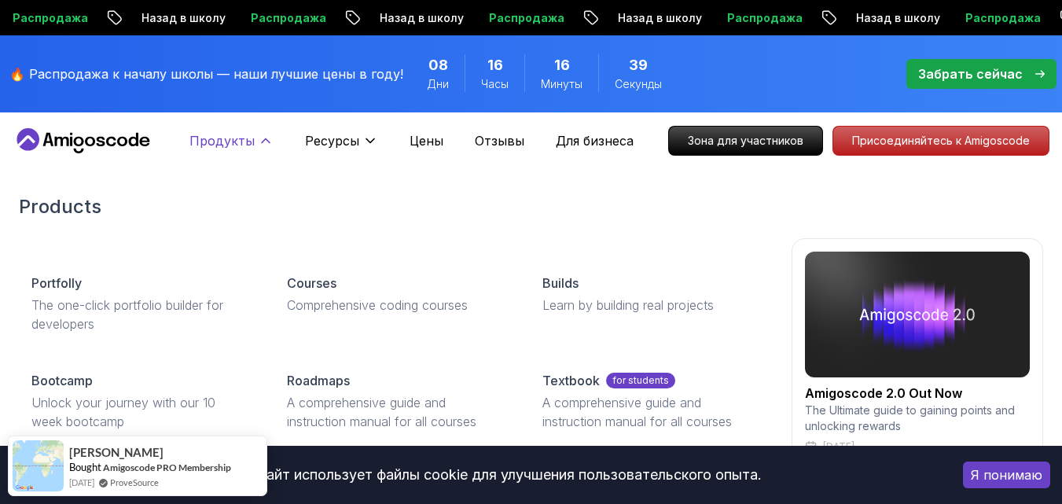 The height and width of the screenshot is (504, 1062). Describe the element at coordinates (651, 305) in the screenshot. I see `p: Learn by building real projects` at that location.